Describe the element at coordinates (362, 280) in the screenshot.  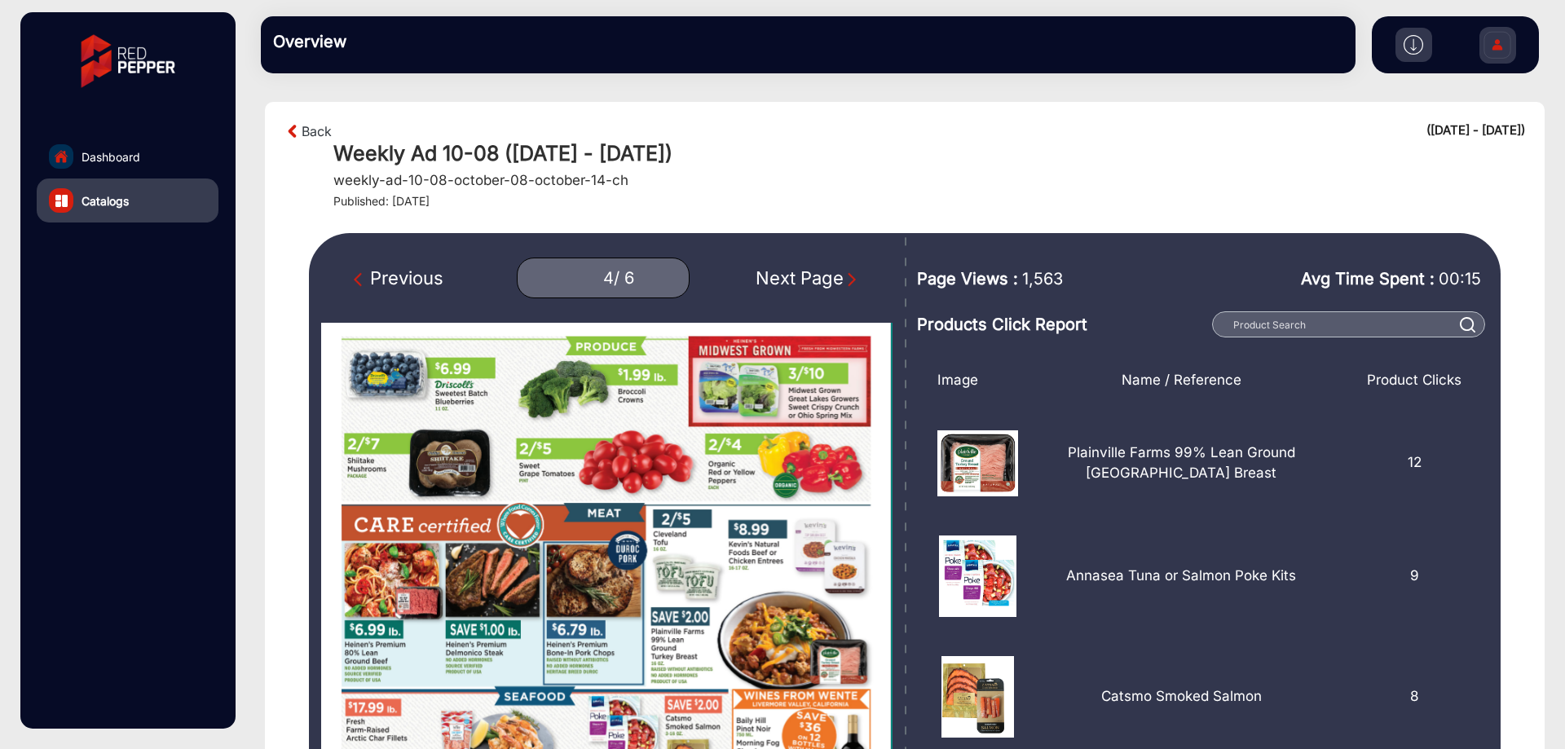
I see `img: Previous Page` at that location.